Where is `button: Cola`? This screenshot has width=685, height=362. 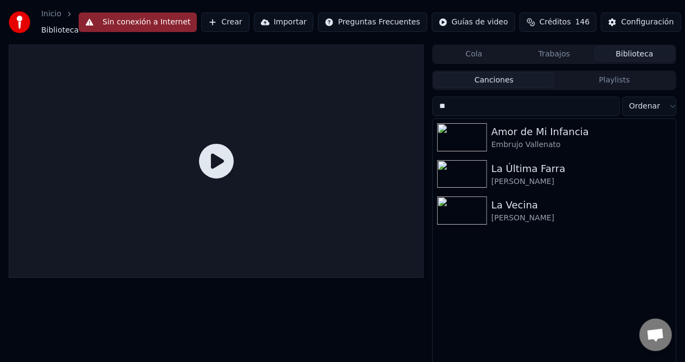
button: Cola is located at coordinates (474, 54).